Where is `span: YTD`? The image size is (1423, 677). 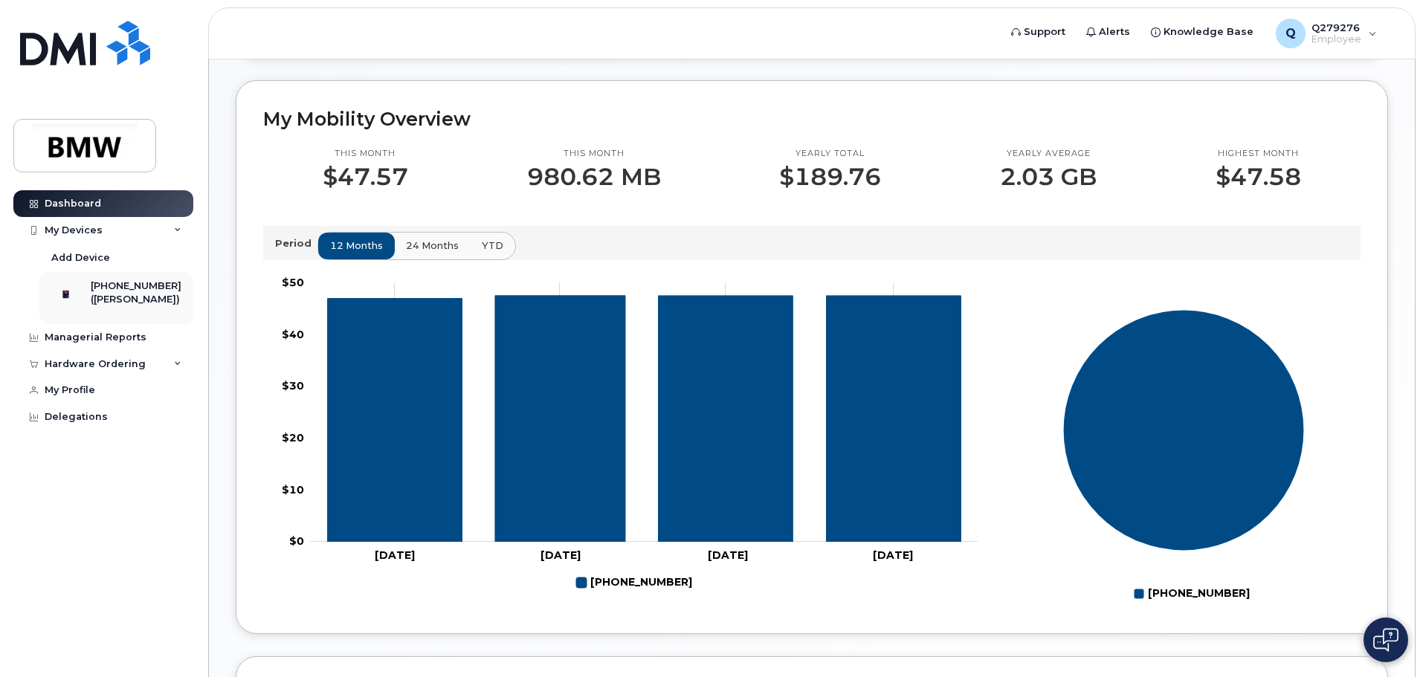
span: YTD is located at coordinates (492, 245).